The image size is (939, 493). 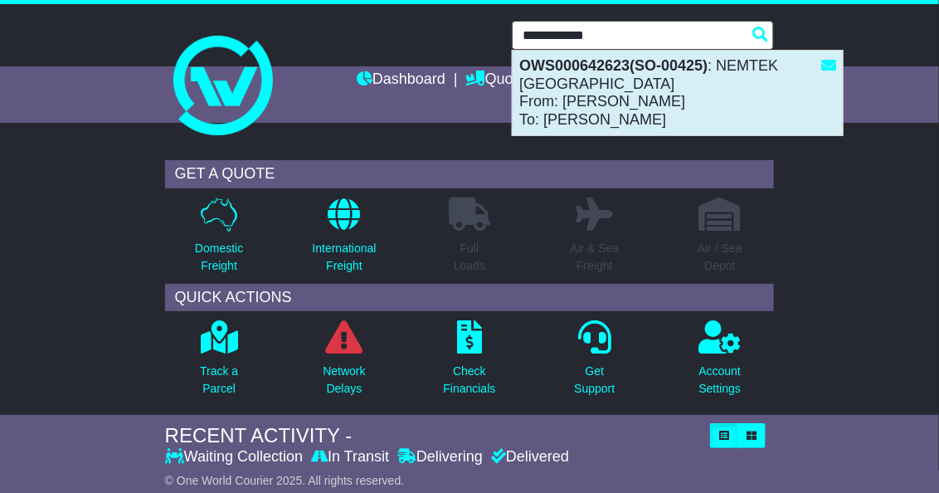 I want to click on div: Delivered, so click(x=528, y=457).